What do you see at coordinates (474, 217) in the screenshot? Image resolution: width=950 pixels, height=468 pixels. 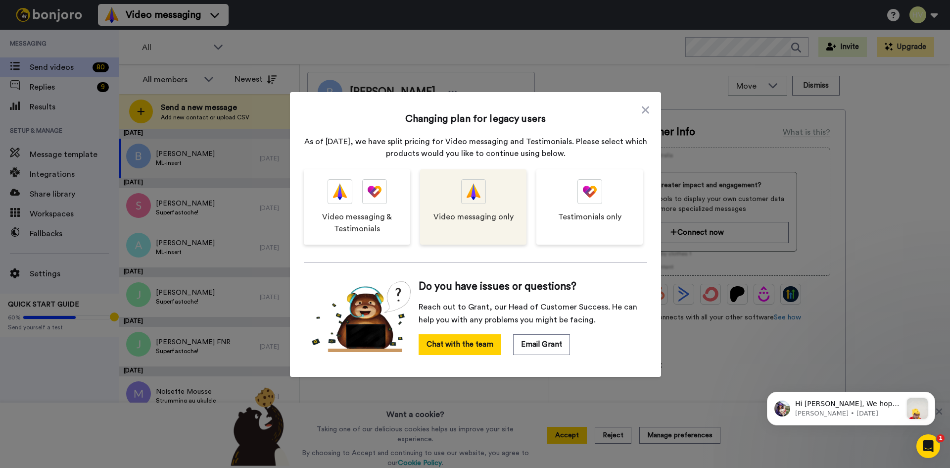 I see `span: Video messaging only` at bounding box center [474, 217].